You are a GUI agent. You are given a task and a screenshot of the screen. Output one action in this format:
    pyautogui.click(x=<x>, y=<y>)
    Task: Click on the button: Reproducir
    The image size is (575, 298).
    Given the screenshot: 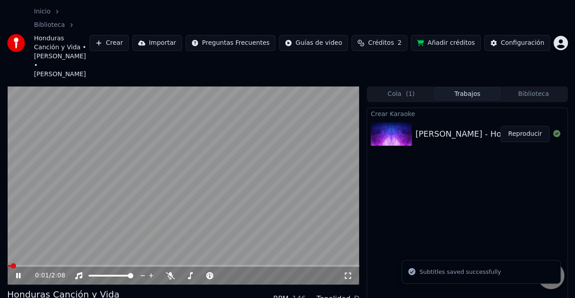 What is the action you would take?
    pyautogui.click(x=525, y=134)
    